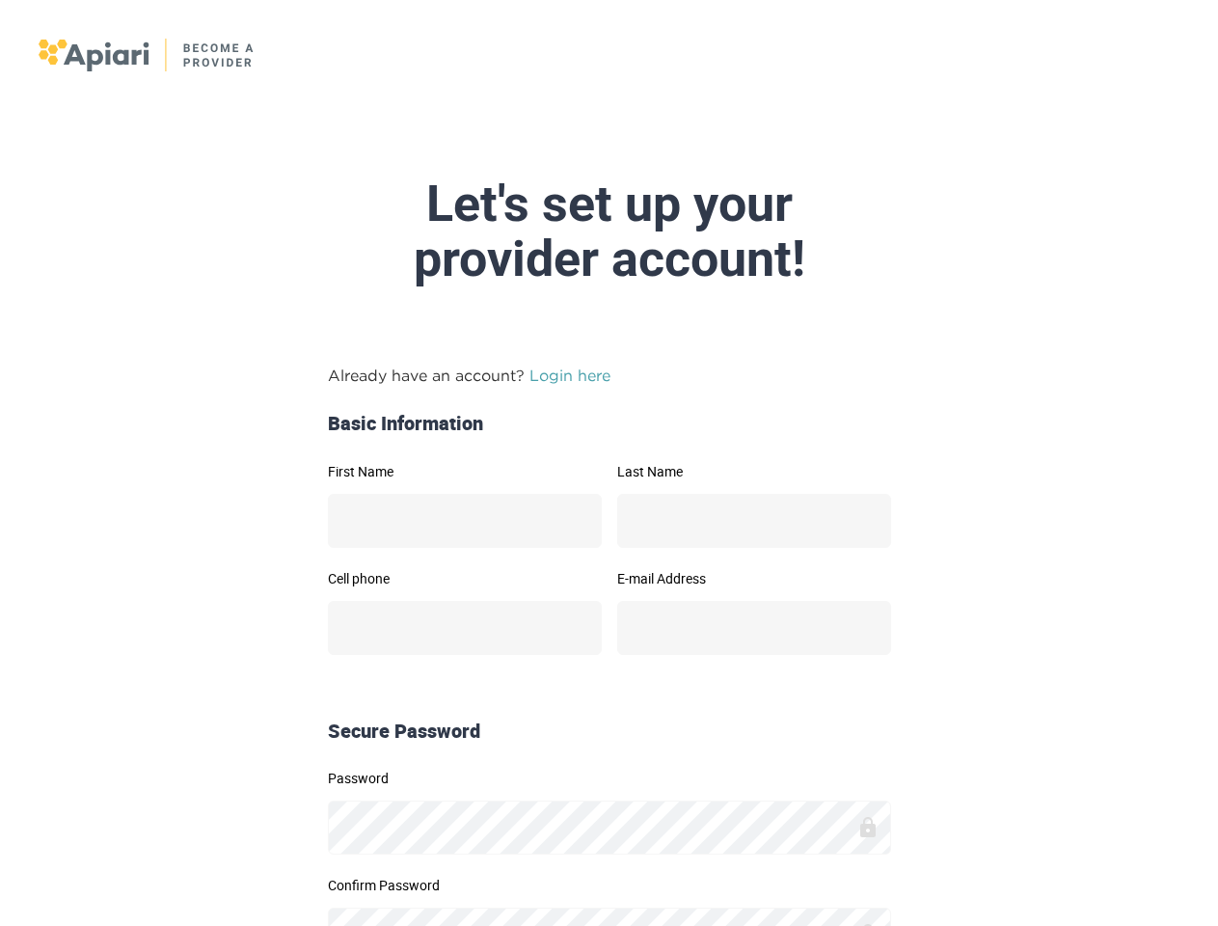 The width and height of the screenshot is (1218, 926). I want to click on label: Password, so click(610, 778).